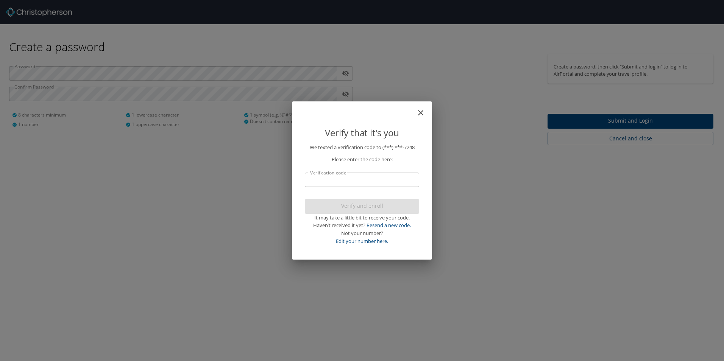 This screenshot has height=361, width=724. Describe the element at coordinates (362, 159) in the screenshot. I see `p: Please enter the code here:` at that location.